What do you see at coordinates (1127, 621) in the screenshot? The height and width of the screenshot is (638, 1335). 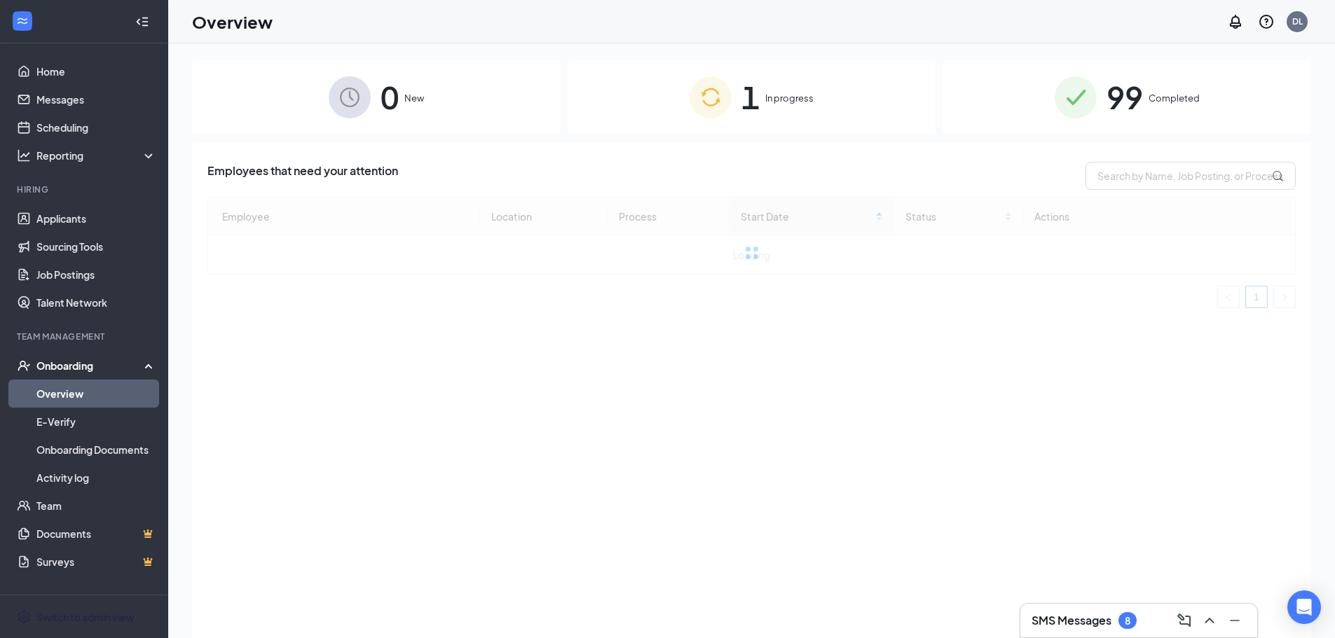 I see `div: 8` at bounding box center [1127, 621].